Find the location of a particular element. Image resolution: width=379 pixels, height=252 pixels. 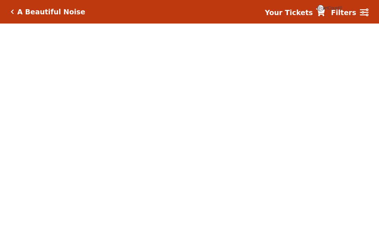

strong: Your Tickets is located at coordinates (289, 12).